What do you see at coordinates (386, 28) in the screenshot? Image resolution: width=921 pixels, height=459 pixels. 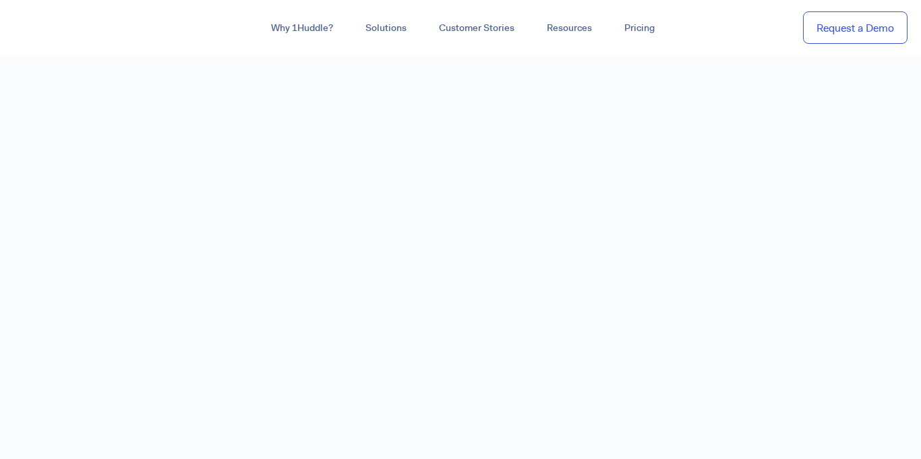 I see `a: Solutions` at bounding box center [386, 28].